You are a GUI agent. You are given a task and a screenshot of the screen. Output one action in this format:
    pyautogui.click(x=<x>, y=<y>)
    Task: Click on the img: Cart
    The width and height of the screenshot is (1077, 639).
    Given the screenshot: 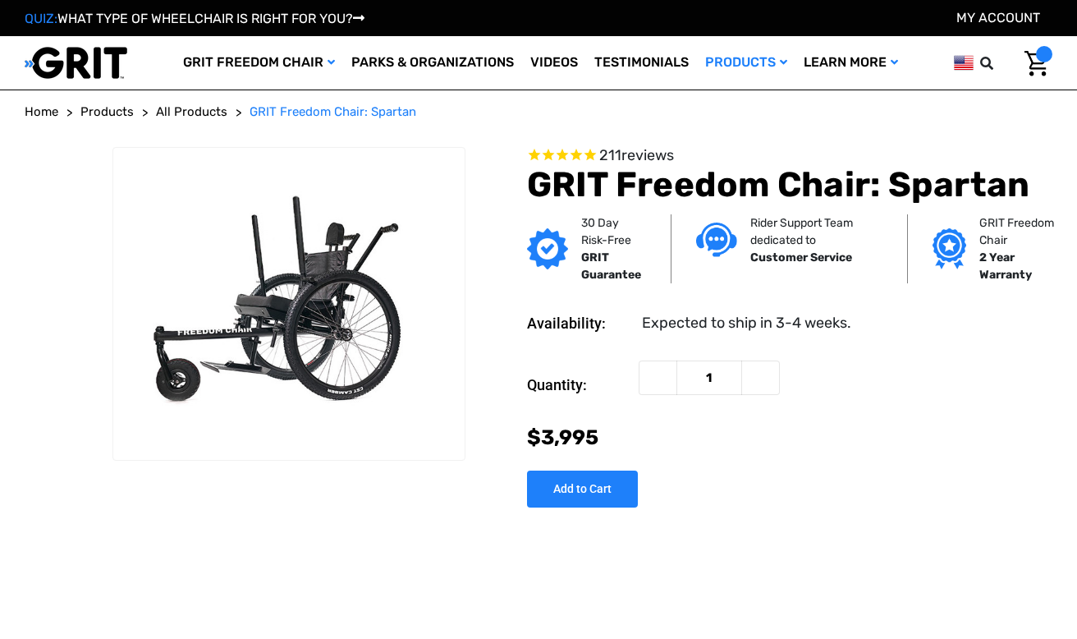 What is the action you would take?
    pyautogui.click(x=1036, y=63)
    